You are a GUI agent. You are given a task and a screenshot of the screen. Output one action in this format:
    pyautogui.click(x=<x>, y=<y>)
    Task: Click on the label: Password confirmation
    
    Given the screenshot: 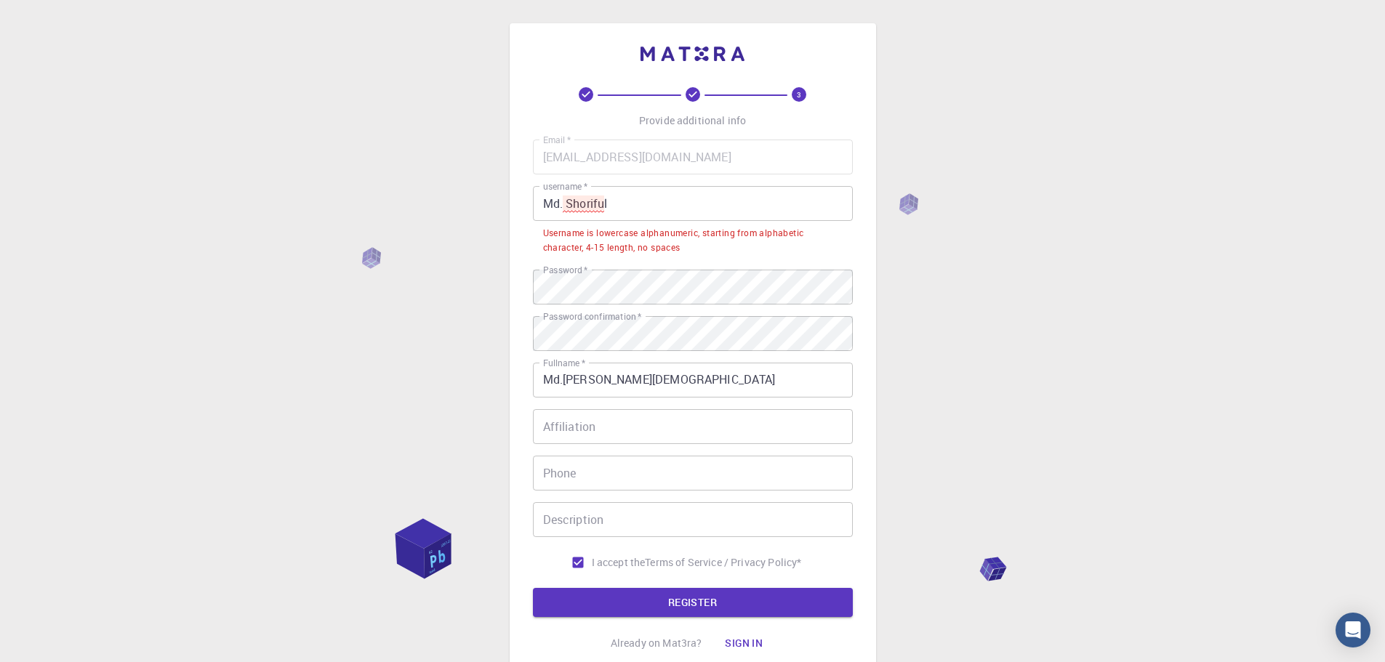 What is the action you would take?
    pyautogui.click(x=592, y=316)
    